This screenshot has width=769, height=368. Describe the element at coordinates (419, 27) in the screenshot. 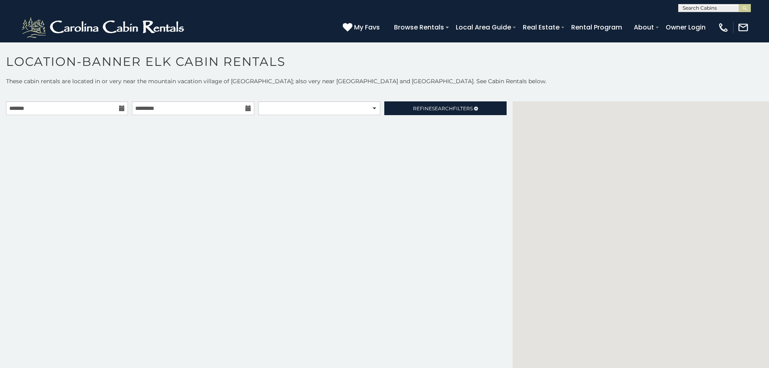

I see `a: Browse Rentals` at that location.